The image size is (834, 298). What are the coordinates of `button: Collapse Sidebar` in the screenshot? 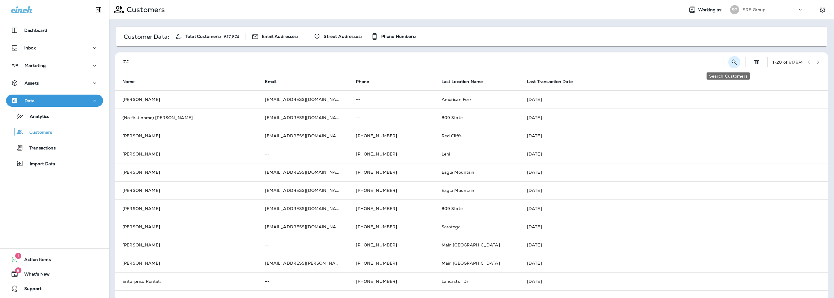 It's located at (98, 10).